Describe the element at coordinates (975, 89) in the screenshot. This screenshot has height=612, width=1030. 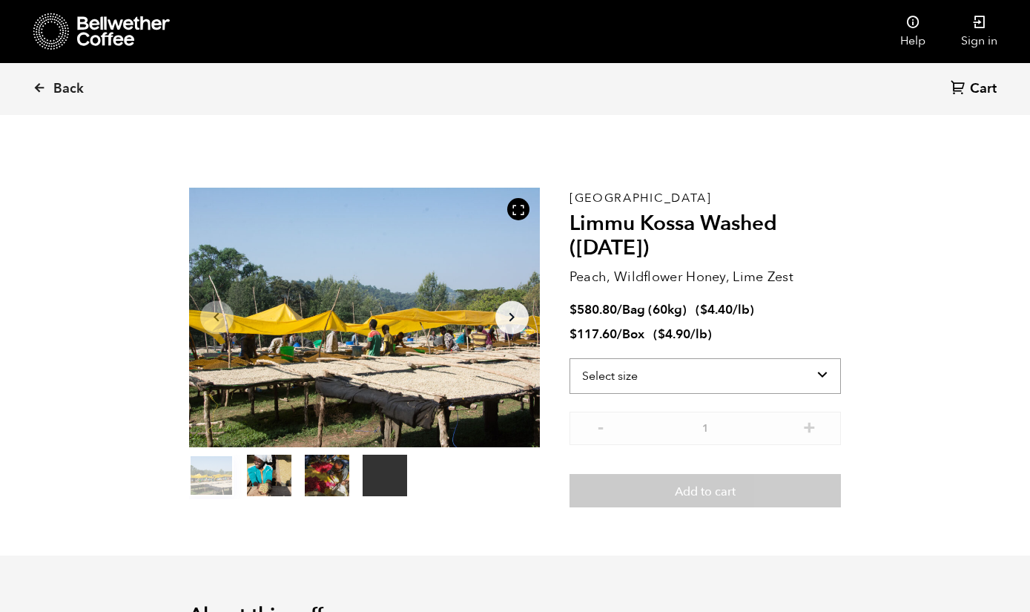
I see `a: Cart` at that location.